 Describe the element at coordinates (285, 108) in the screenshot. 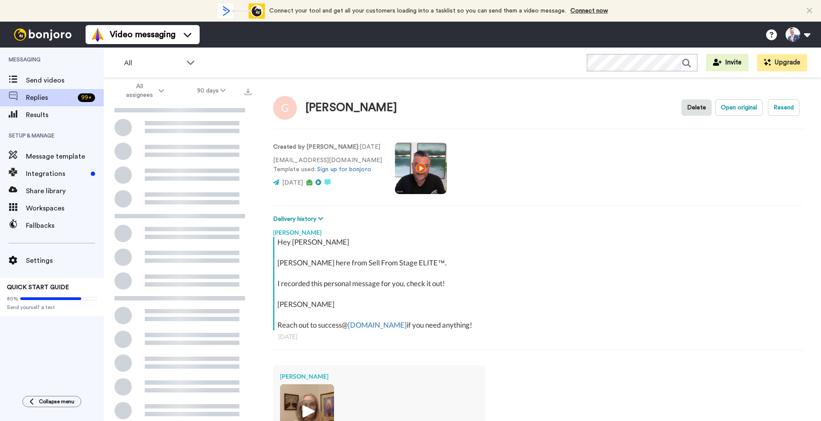

I see `img: Image of Gale` at that location.